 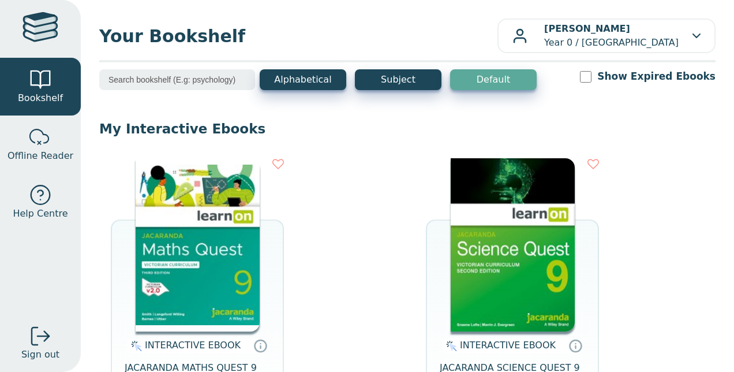 What do you see at coordinates (40, 214) in the screenshot?
I see `span: Help Centre` at bounding box center [40, 214].